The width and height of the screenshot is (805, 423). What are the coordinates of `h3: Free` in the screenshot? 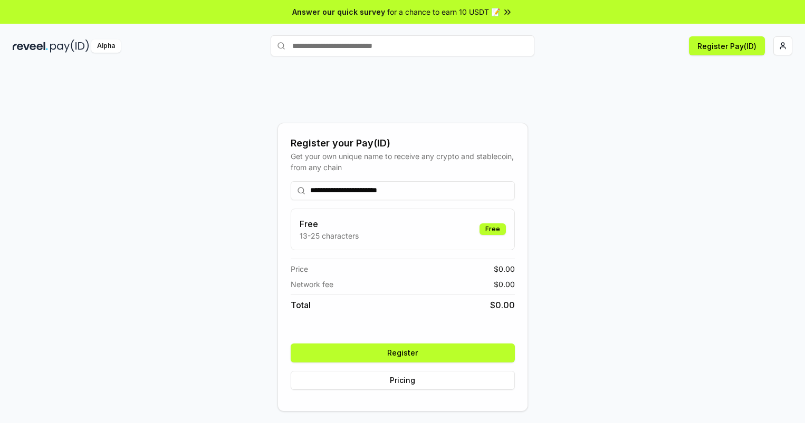 It's located at (329, 224).